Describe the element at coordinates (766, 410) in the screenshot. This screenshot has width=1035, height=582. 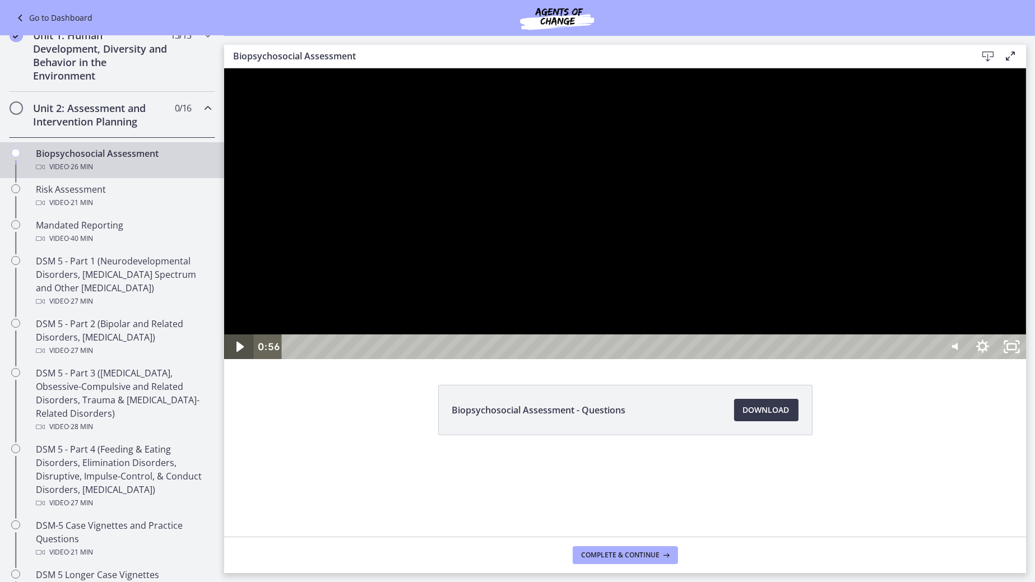
I see `a: Download` at that location.